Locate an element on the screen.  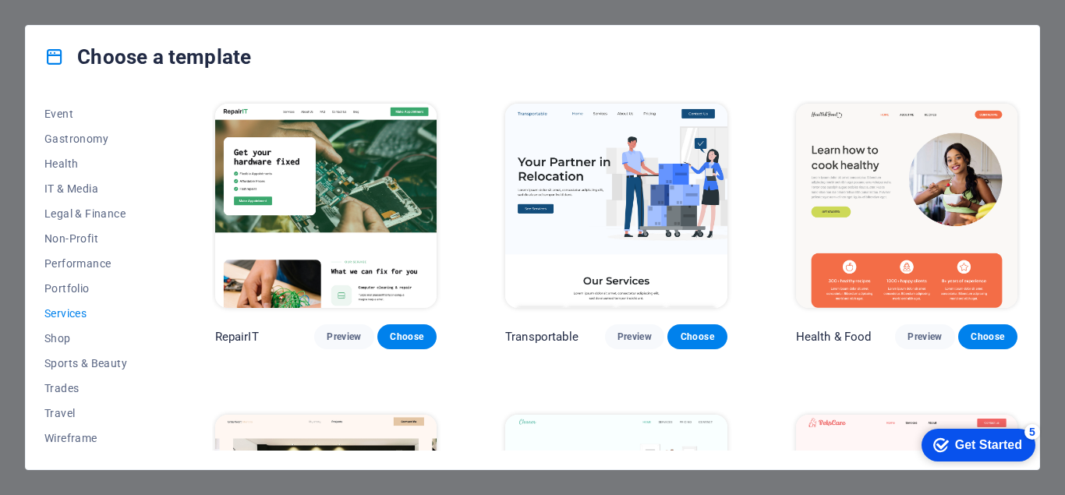
button: Gastronomy is located at coordinates (95, 139).